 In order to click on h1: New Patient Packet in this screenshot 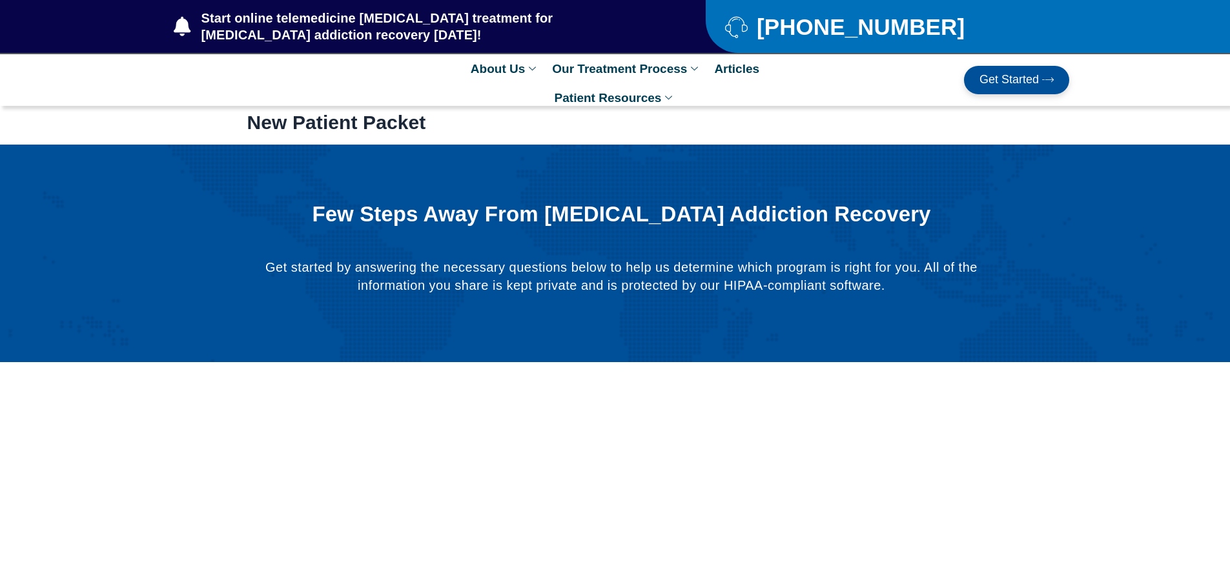, I will do `click(615, 123)`.